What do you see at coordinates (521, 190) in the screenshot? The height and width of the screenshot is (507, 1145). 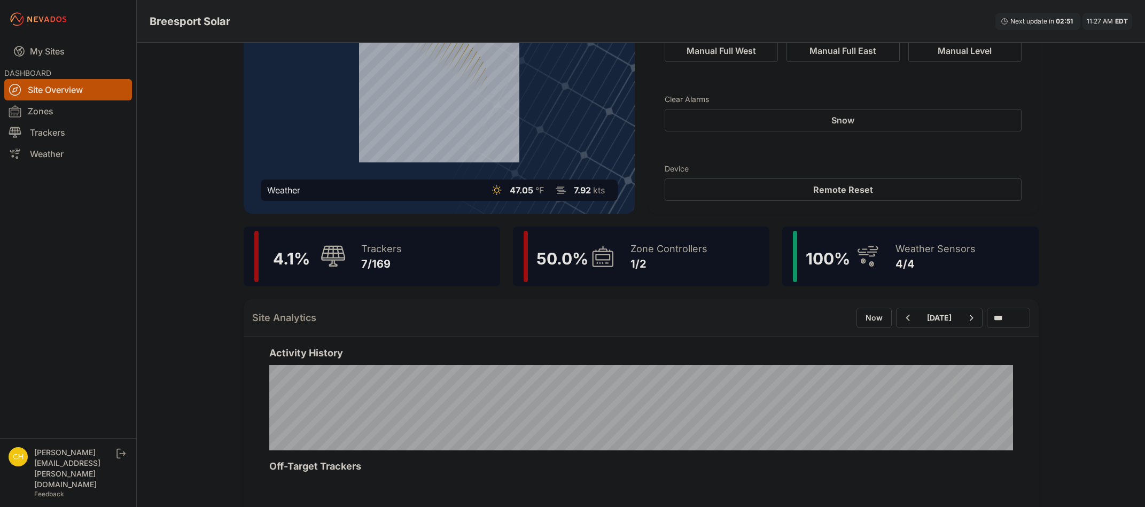 I see `span: 47.05` at bounding box center [521, 190].